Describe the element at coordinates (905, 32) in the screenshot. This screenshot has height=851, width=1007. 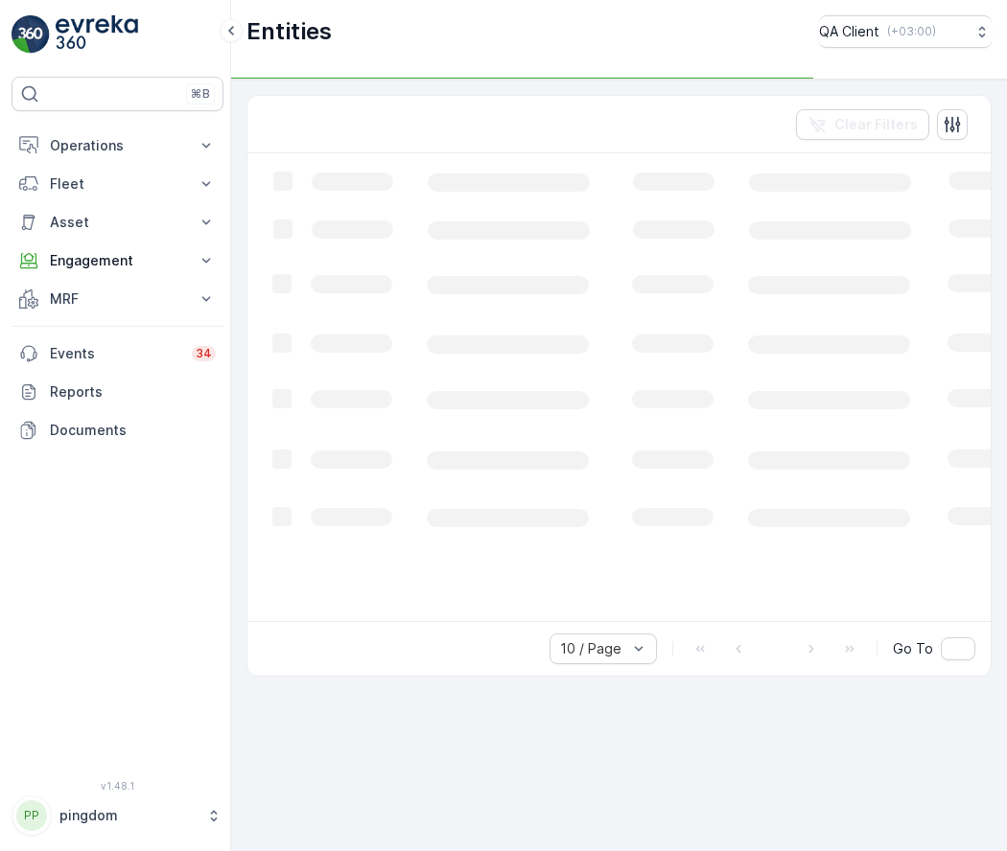
I see `button: QA Client(+03:00)` at that location.